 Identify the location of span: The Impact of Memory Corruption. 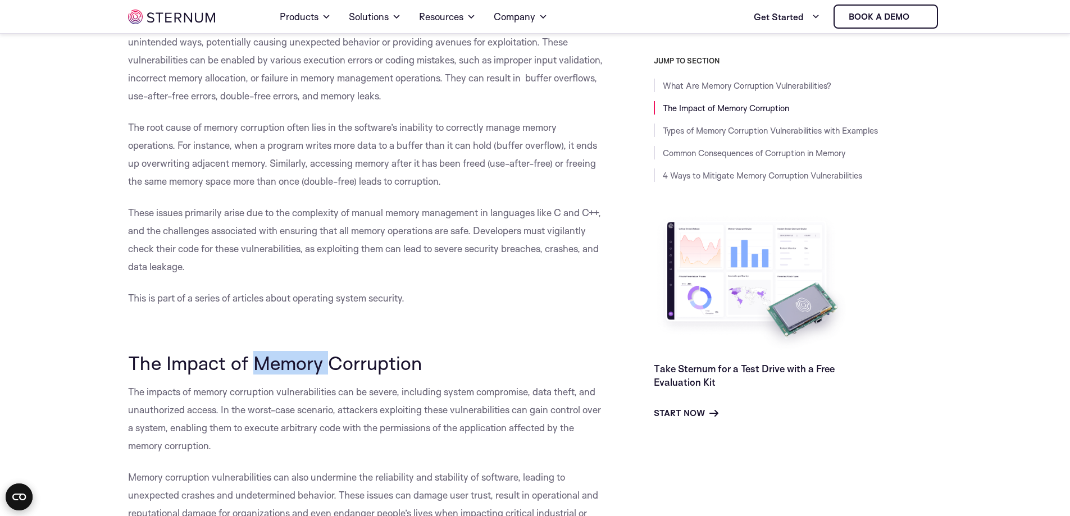
(275, 363).